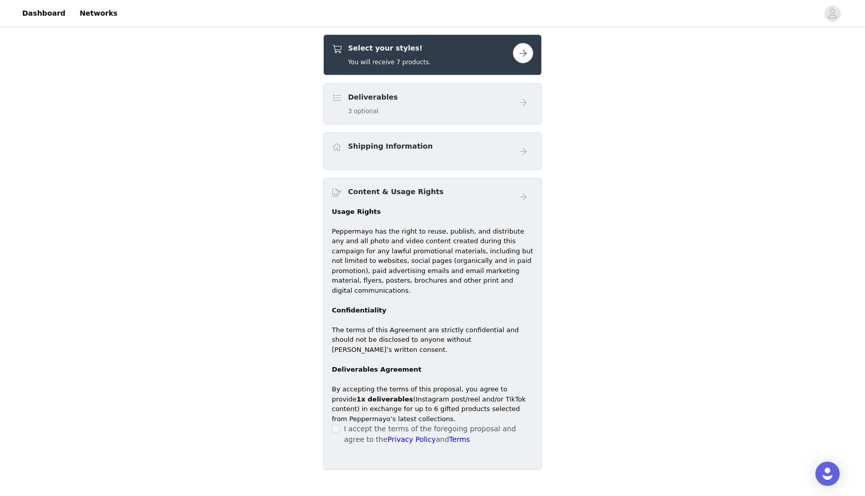 This screenshot has width=865, height=496. Describe the element at coordinates (98, 13) in the screenshot. I see `a: Networks` at that location.